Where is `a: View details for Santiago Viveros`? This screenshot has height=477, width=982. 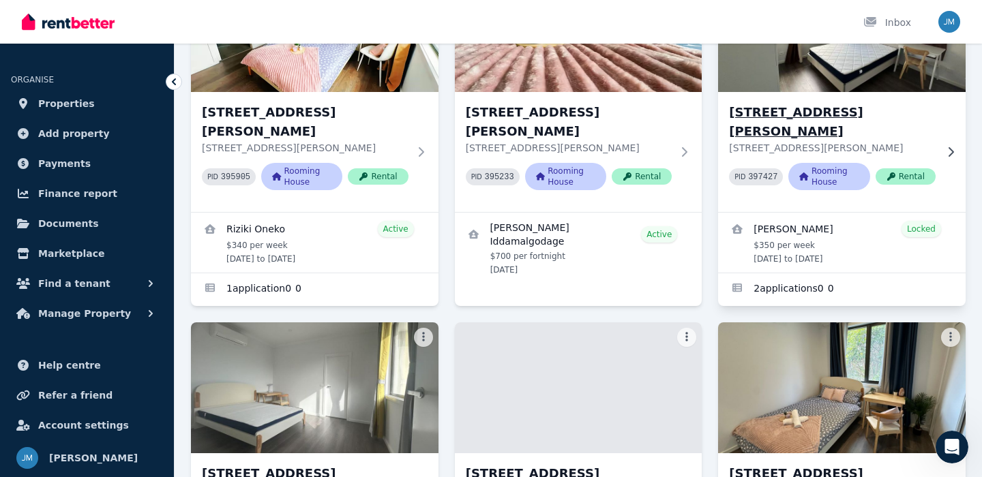 a: View details for Santiago Viveros is located at coordinates (841, 243).